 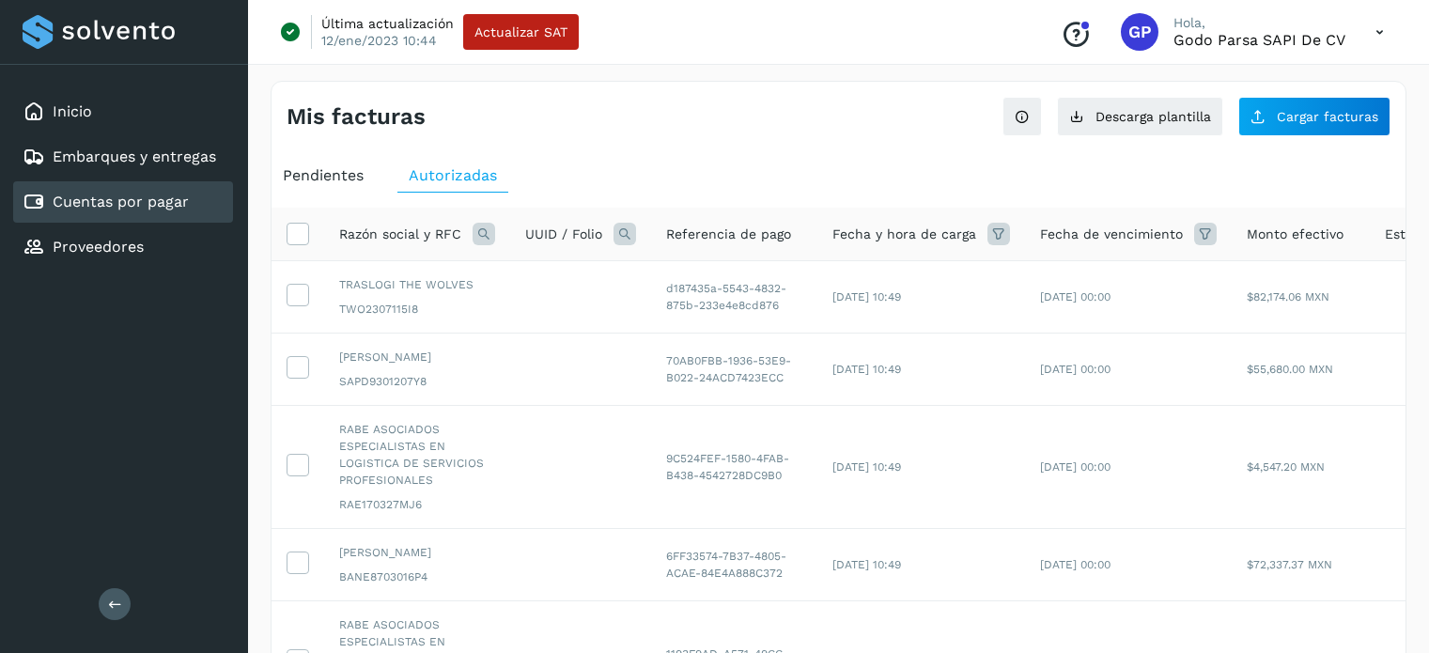 What do you see at coordinates (417, 505) in the screenshot?
I see `span: RAE170327MJ6` at bounding box center [417, 505].